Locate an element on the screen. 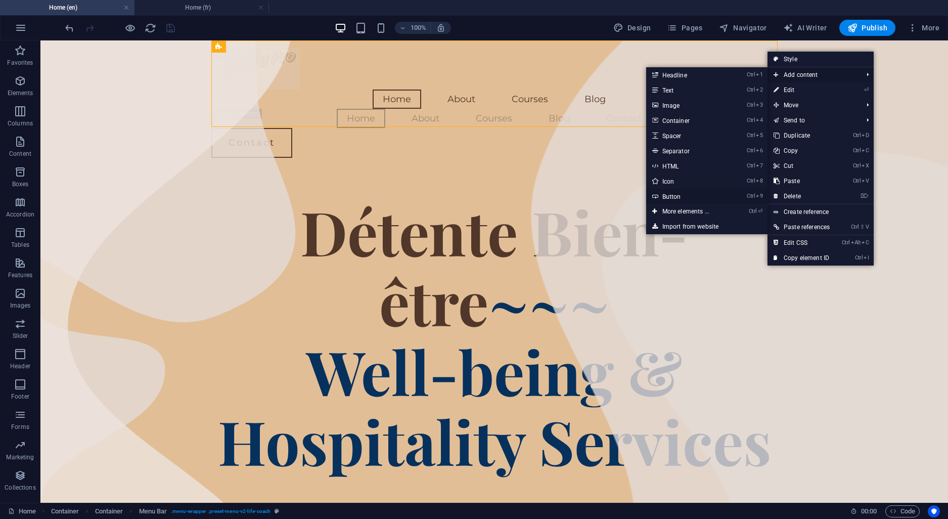 The height and width of the screenshot is (519, 948). a: CtrlAltCEdit CSS is located at coordinates (801, 243).